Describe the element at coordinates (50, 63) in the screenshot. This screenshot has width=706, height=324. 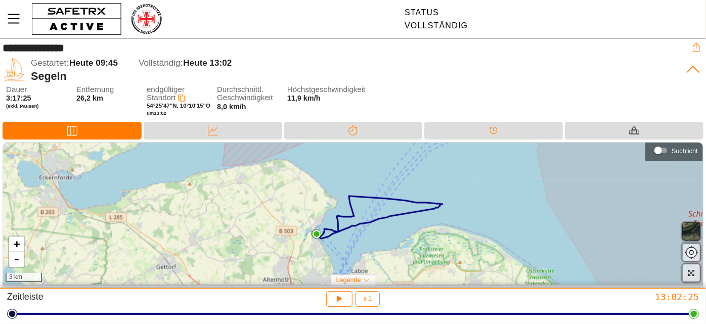
I see `font: Gestartet:` at that location.